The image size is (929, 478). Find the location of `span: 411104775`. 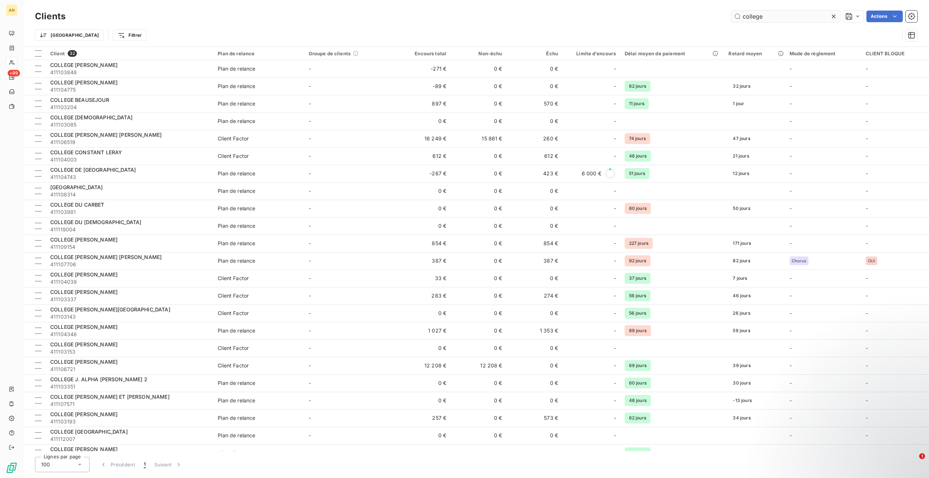

span: 411104775 is located at coordinates (130, 90).